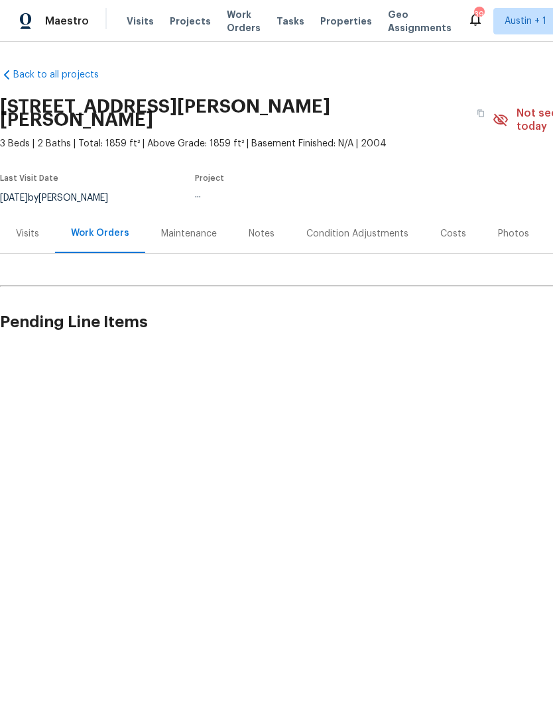 This screenshot has height=720, width=553. What do you see at coordinates (453, 234) in the screenshot?
I see `div: Costs` at bounding box center [453, 234].